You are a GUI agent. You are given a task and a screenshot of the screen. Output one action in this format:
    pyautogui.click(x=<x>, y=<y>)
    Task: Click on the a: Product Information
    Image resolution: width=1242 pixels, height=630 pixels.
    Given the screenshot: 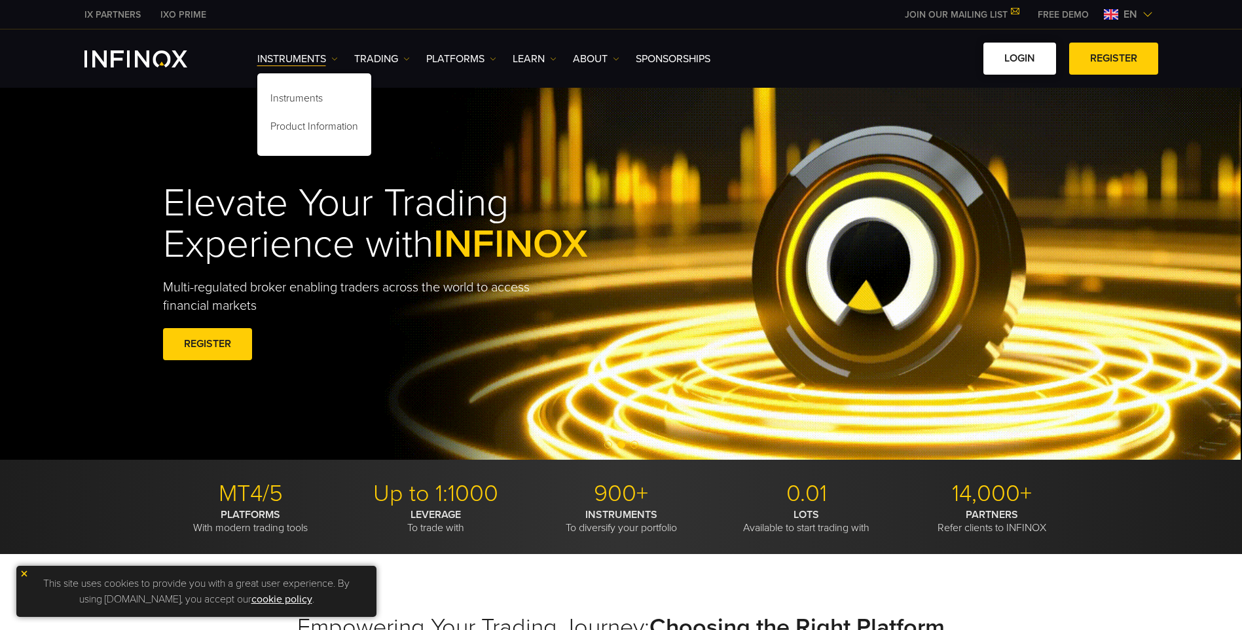 What is the action you would take?
    pyautogui.click(x=314, y=128)
    